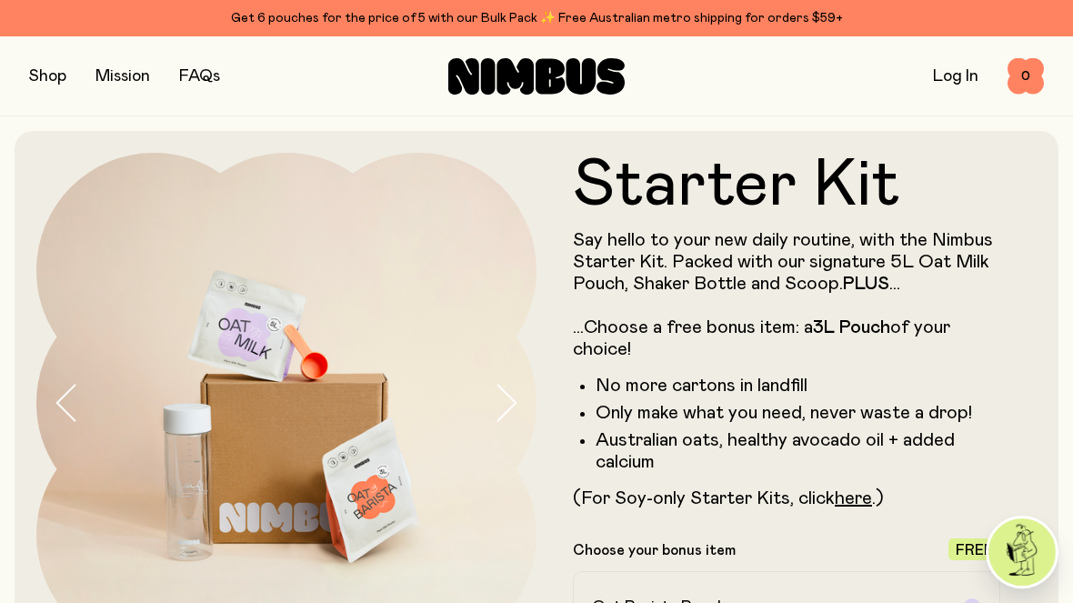 This screenshot has width=1073, height=603. Describe the element at coordinates (123, 76) in the screenshot. I see `a: Mission` at that location.